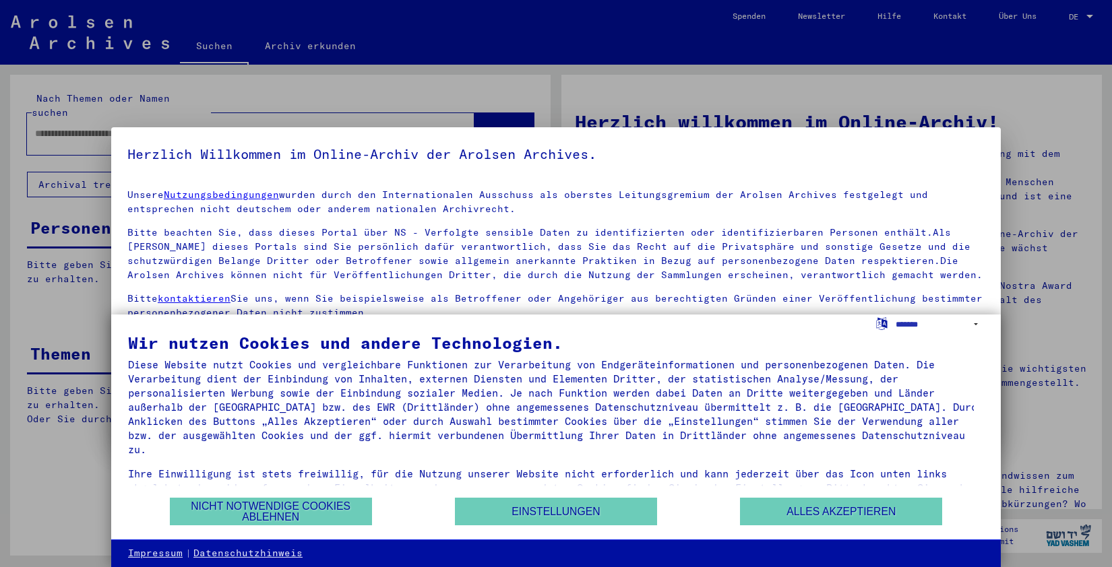 The height and width of the screenshot is (567, 1112). Describe the element at coordinates (556, 488) in the screenshot. I see `div: Ihre Einwilligung ist stets freiwillig, für die Nutzung unserer Website nicht erforderlich und ka...` at that location.